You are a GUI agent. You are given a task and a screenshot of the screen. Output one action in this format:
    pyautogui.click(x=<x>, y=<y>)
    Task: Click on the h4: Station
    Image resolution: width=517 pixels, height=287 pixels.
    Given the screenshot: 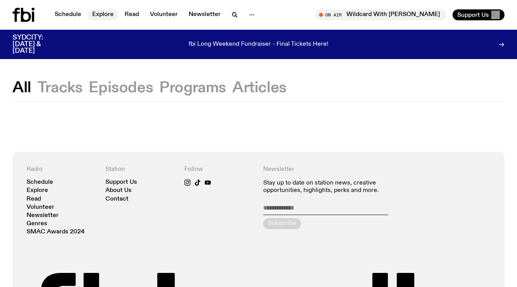 What is the action you would take?
    pyautogui.click(x=140, y=169)
    